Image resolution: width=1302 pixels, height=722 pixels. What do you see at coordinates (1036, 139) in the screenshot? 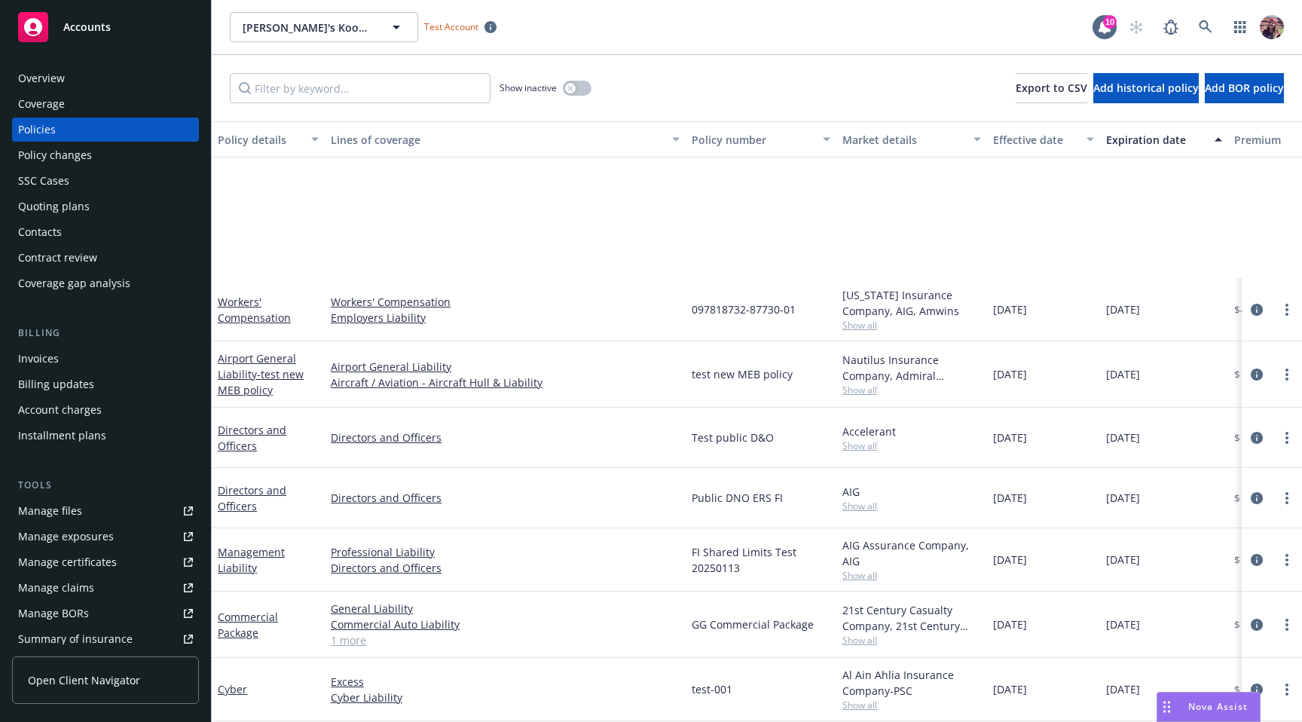
I see `div: Effective date` at bounding box center [1036, 139].